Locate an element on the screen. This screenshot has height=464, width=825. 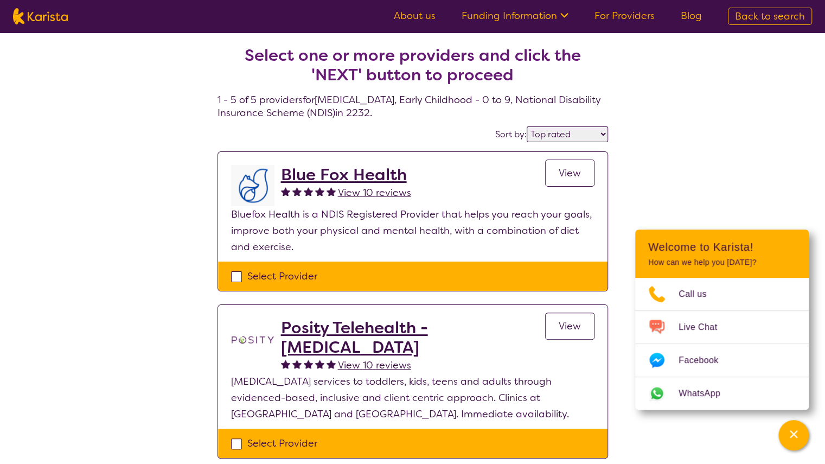
span: Facebook is located at coordinates (705, 360).